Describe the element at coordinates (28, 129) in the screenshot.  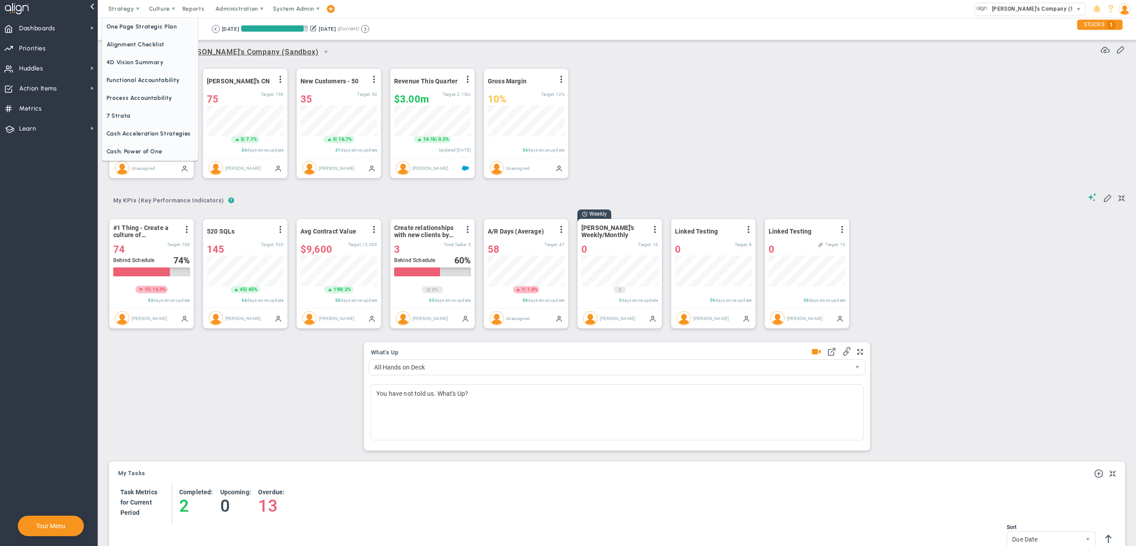
I see `span: Learn` at that location.